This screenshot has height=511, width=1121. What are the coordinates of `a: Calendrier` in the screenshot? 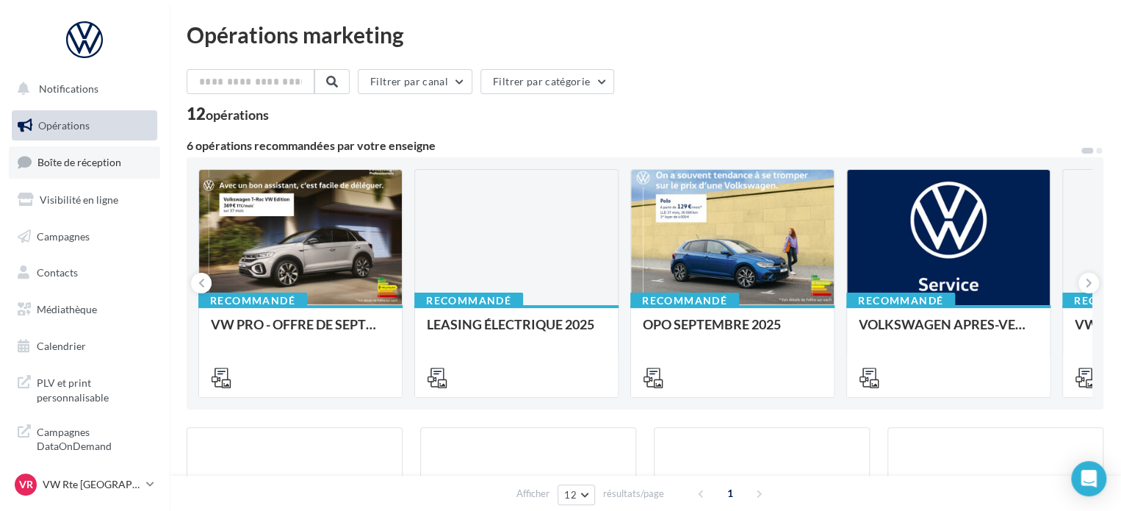 It's located at (84, 346).